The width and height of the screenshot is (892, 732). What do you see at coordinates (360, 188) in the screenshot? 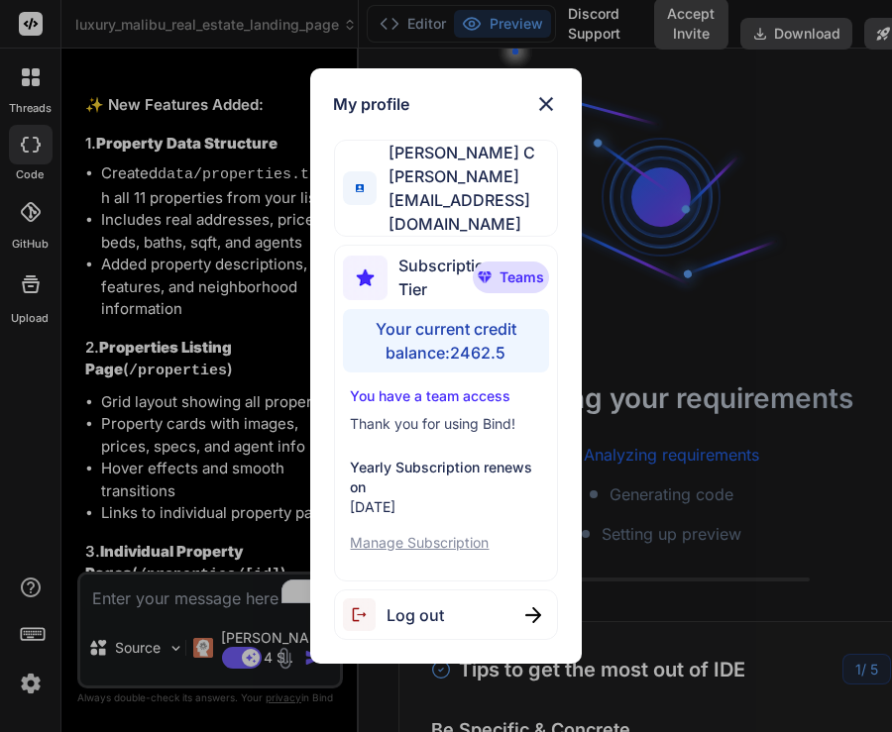
I see `img: profile` at bounding box center [360, 188].